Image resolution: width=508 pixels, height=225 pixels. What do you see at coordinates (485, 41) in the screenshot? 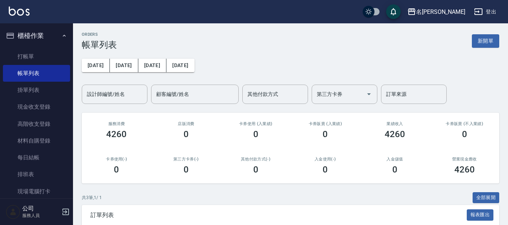
I see `button: 新開單` at bounding box center [485, 41].